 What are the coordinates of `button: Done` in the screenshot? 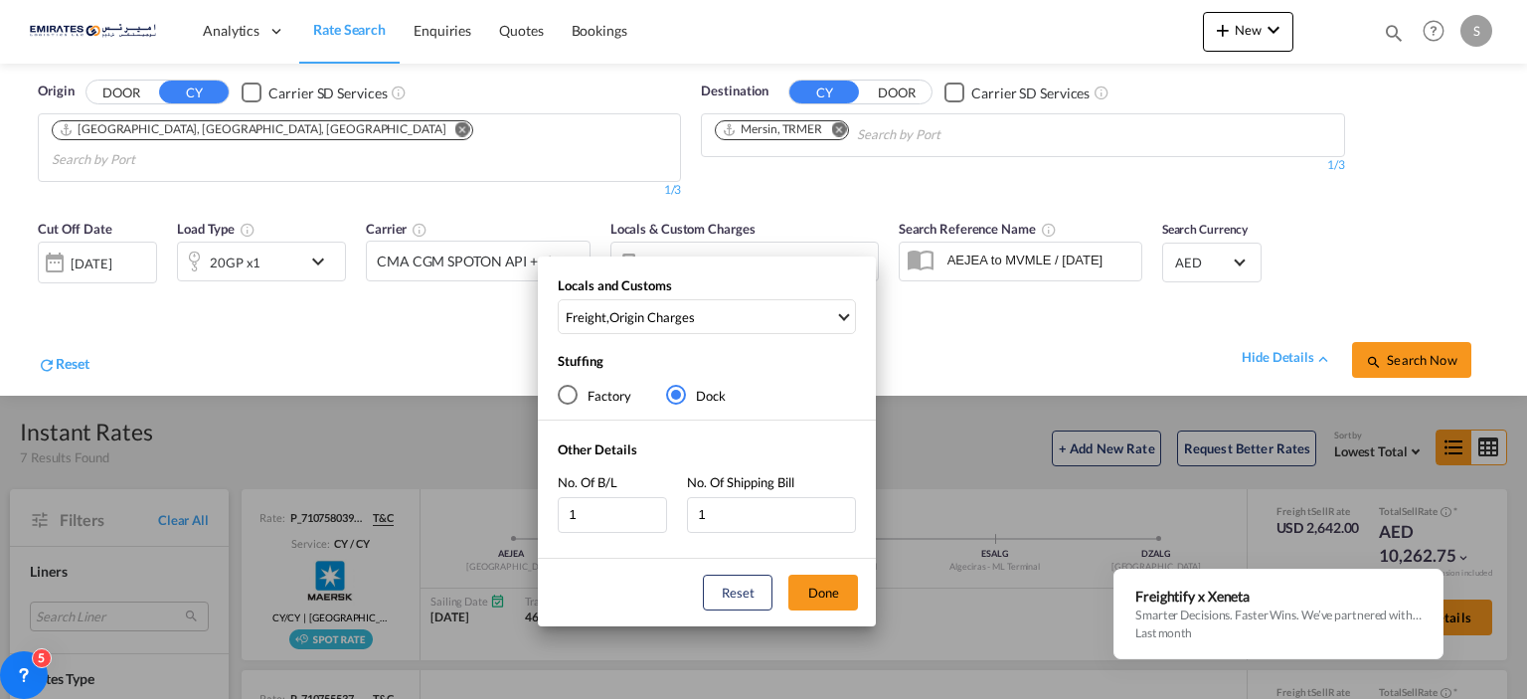 It's located at (823, 593).